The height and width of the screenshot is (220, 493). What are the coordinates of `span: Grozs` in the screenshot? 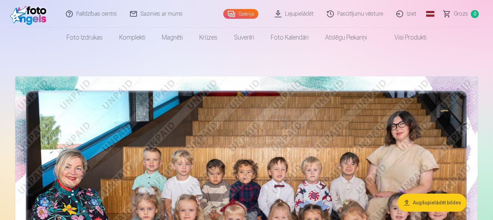 It's located at (461, 14).